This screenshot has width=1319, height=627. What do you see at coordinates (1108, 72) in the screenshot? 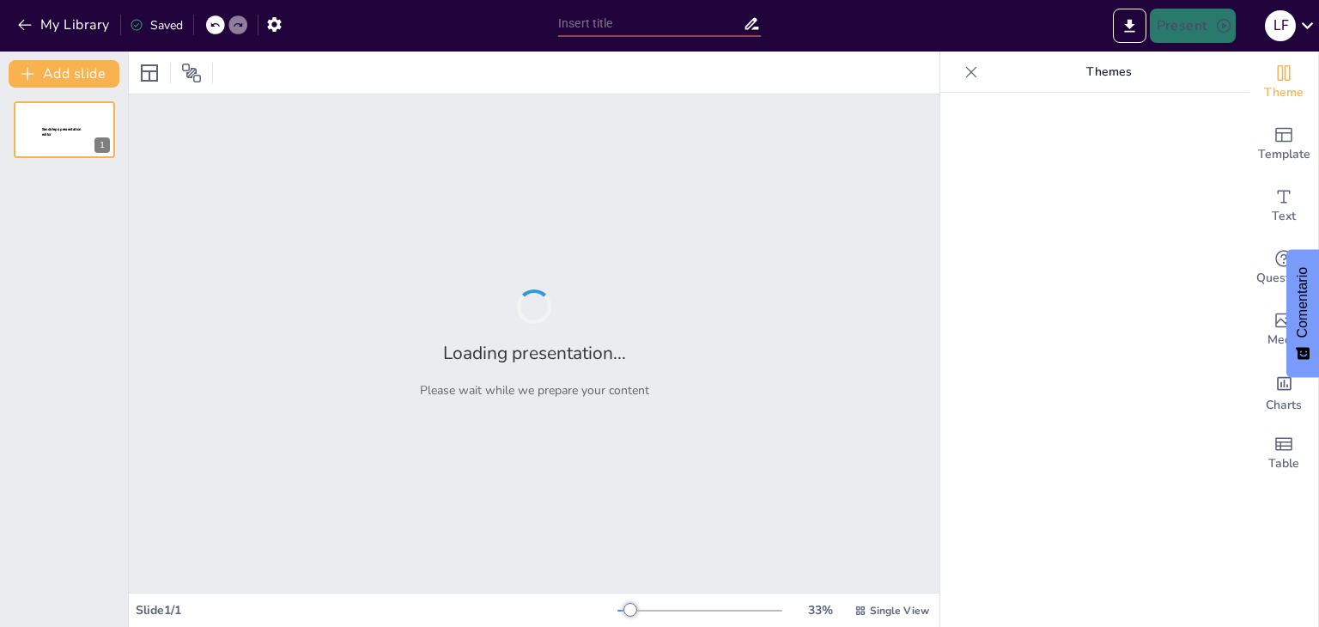
I see `p: Themes` at bounding box center [1108, 72].